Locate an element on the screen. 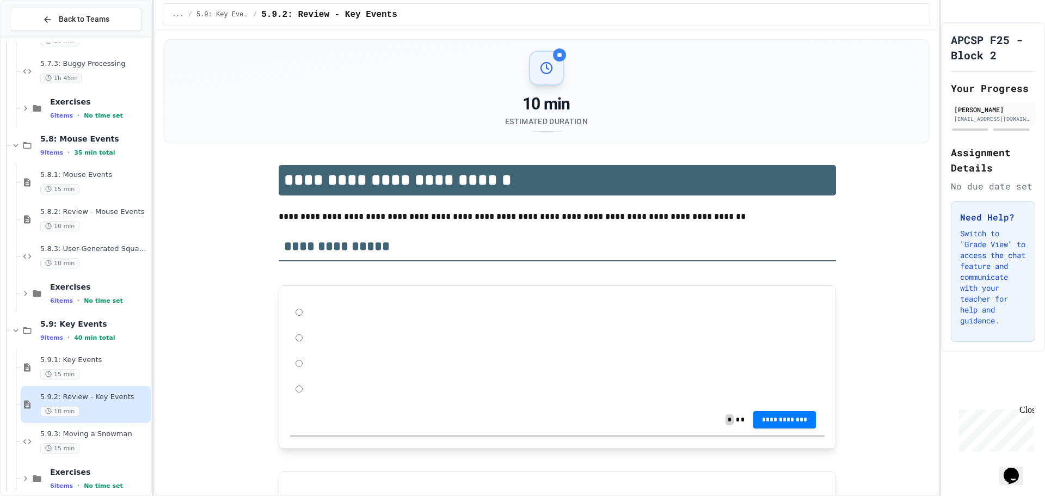 Image resolution: width=1045 pixels, height=496 pixels. p: Switch to "Grade View" to access the chat feature and communicate with your teacher for help and ... is located at coordinates (993, 277).